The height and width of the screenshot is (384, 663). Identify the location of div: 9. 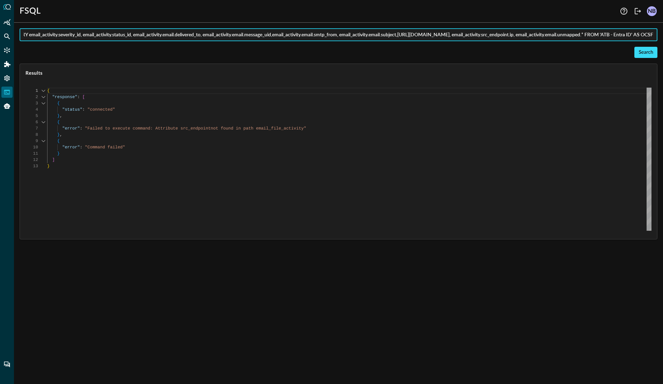
(32, 141).